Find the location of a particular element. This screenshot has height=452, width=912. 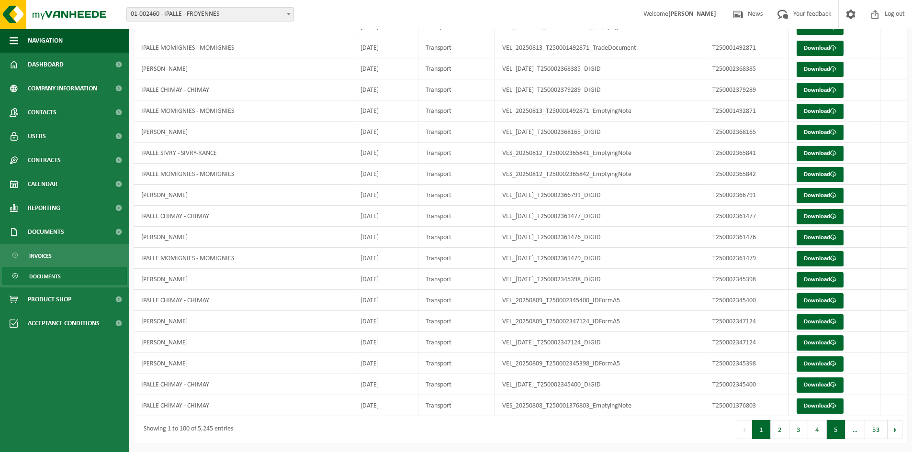

td: VEL_20250809_T250002345400_IDFormA5 is located at coordinates (600, 301).